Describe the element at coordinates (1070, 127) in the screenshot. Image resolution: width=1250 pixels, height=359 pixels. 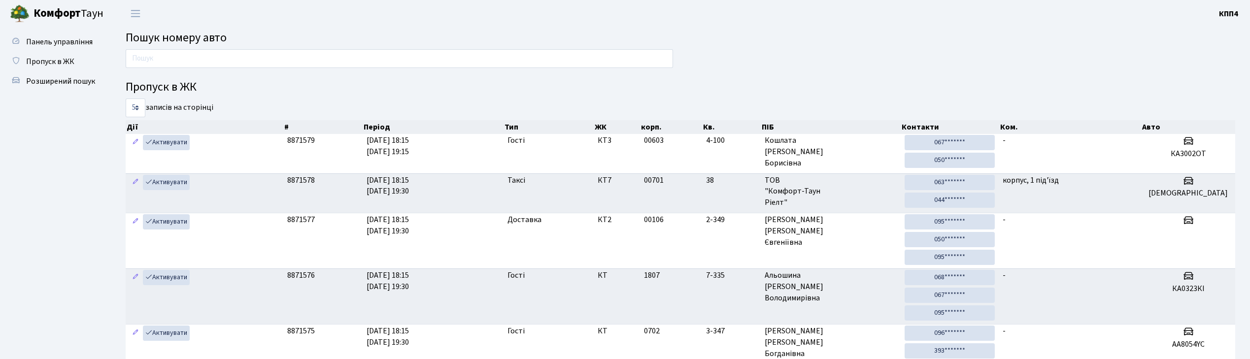
I see `th: Ком.` at that location.